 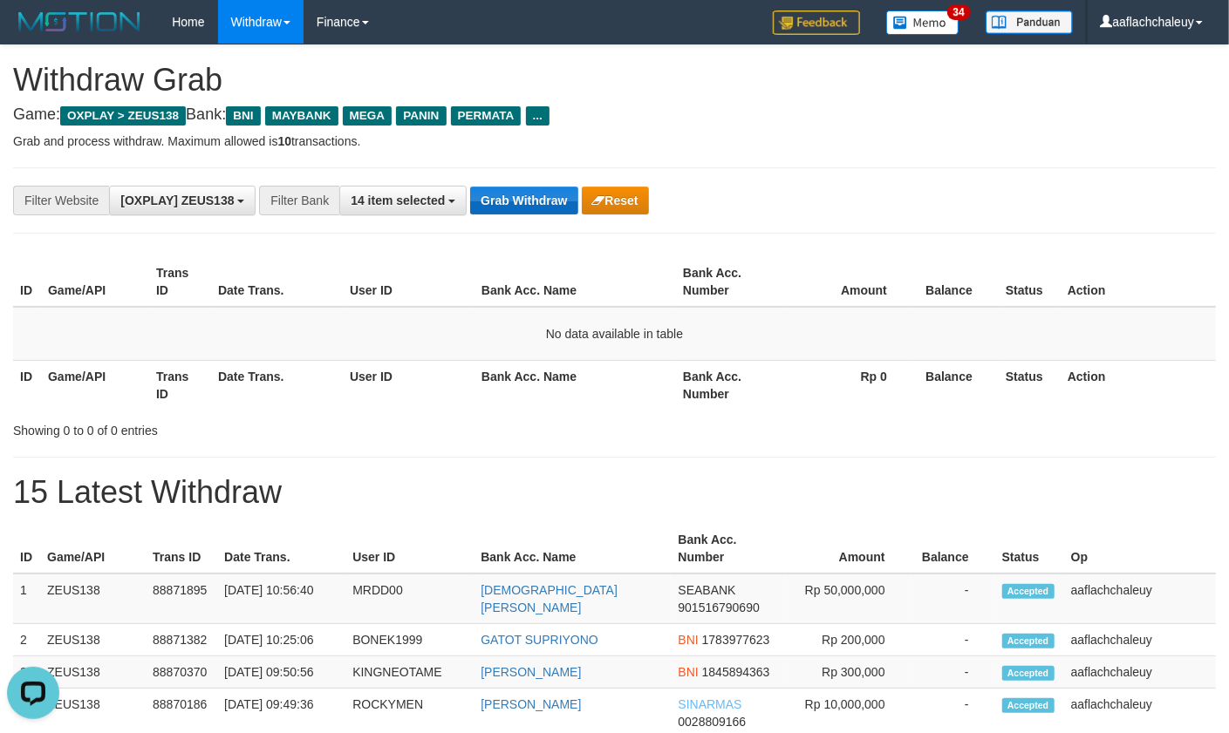 What do you see at coordinates (614, 334) in the screenshot?
I see `td: No data available in table` at bounding box center [614, 334].